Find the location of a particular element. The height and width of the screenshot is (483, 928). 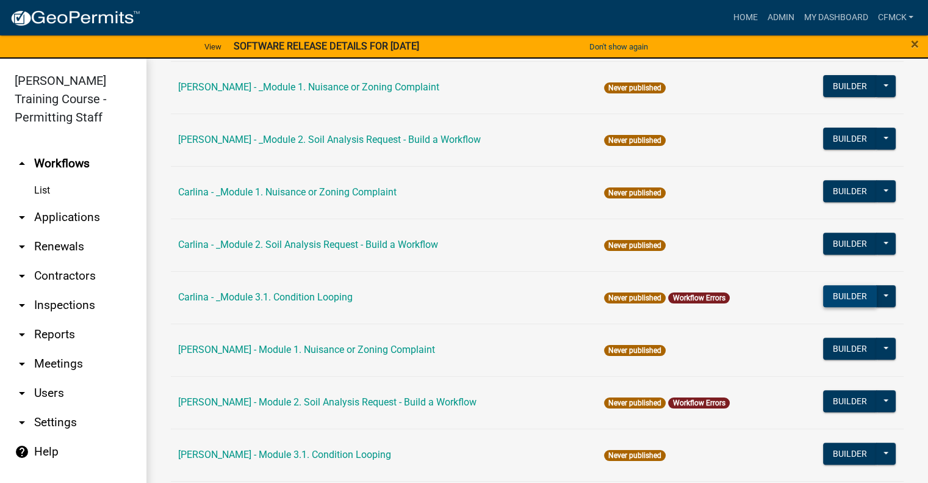

i: help is located at coordinates (22, 452).